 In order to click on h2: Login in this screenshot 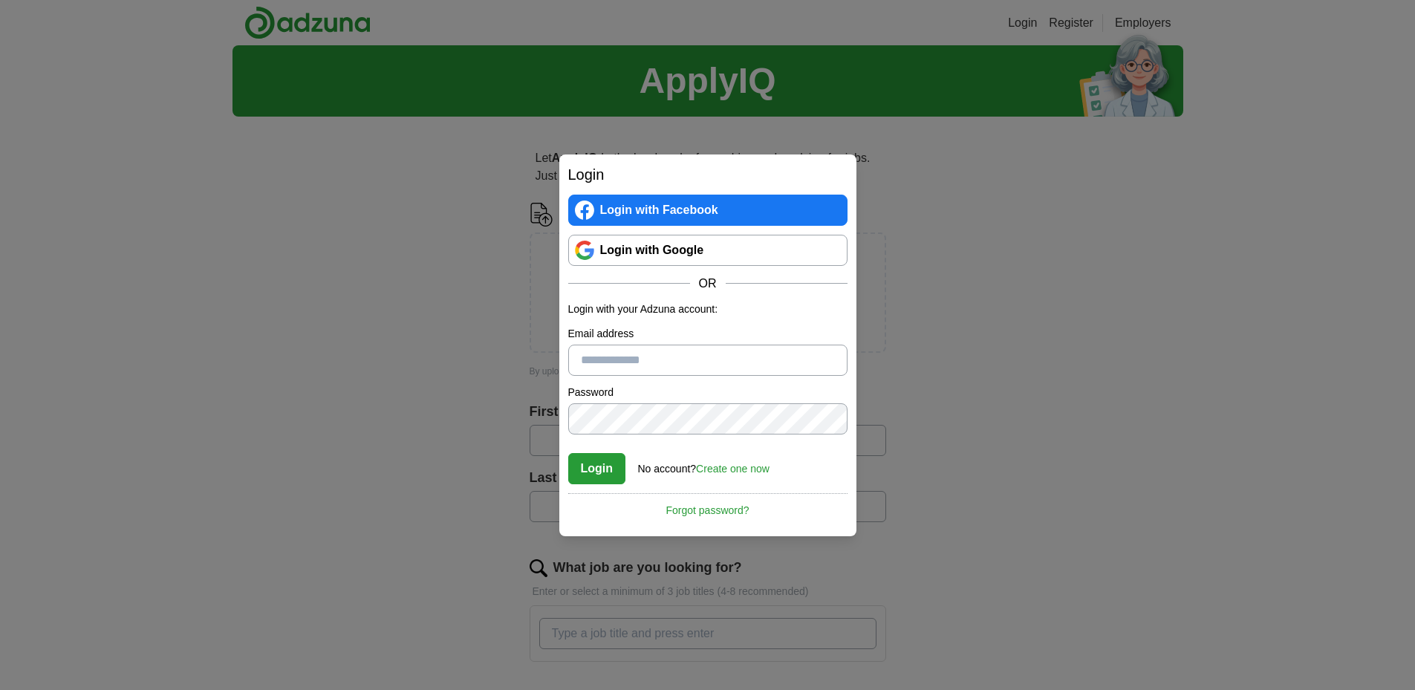, I will do `click(708, 175)`.